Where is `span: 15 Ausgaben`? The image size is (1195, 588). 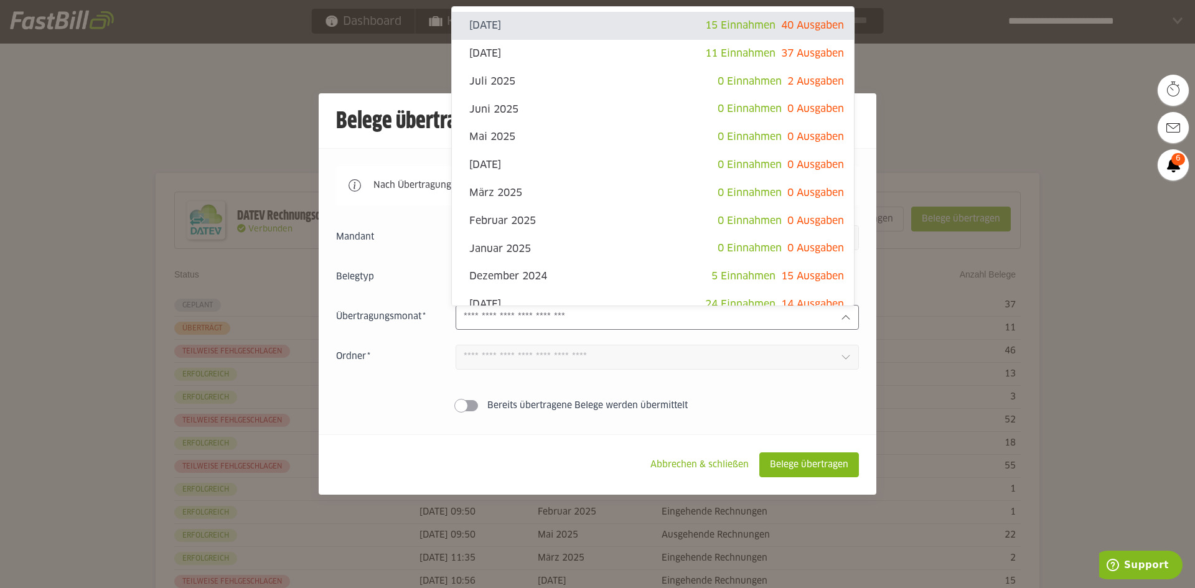 span: 15 Ausgaben is located at coordinates (812, 276).